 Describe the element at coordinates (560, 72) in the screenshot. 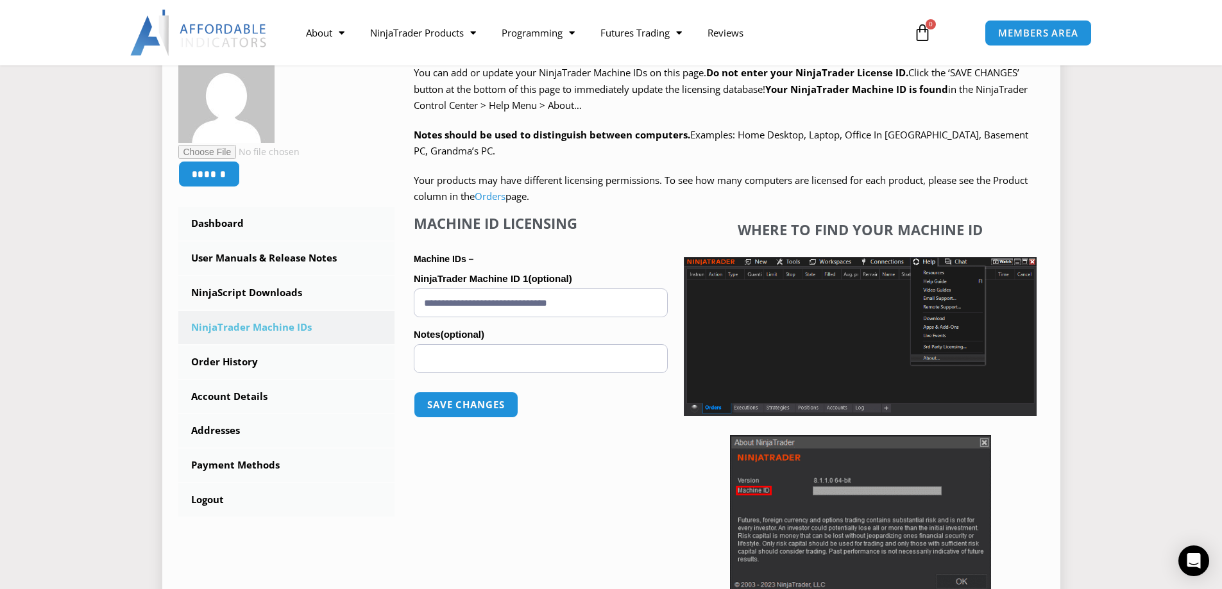

I see `span: You can add or update your NinjaTrader Machine IDs on this page.` at that location.